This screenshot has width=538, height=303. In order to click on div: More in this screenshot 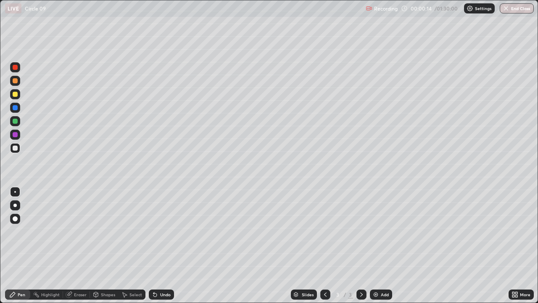, I will do `click(525, 294)`.